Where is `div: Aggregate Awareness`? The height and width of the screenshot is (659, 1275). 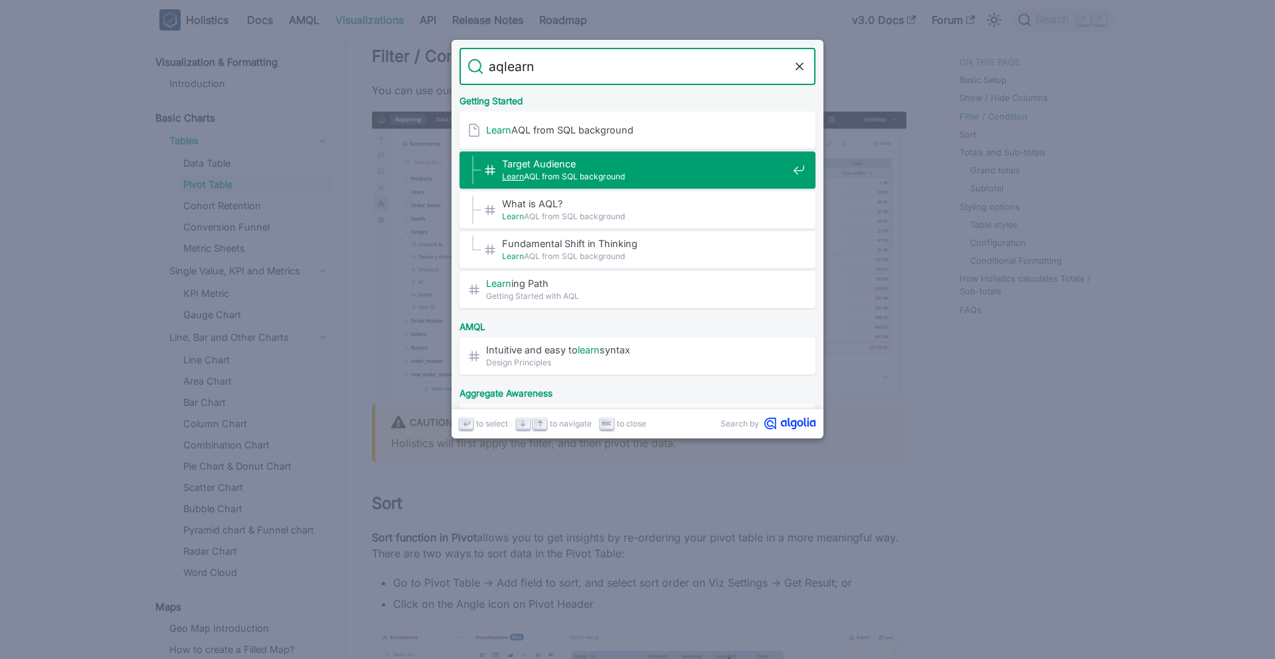
div: Aggregate Awareness is located at coordinates (637, 390).